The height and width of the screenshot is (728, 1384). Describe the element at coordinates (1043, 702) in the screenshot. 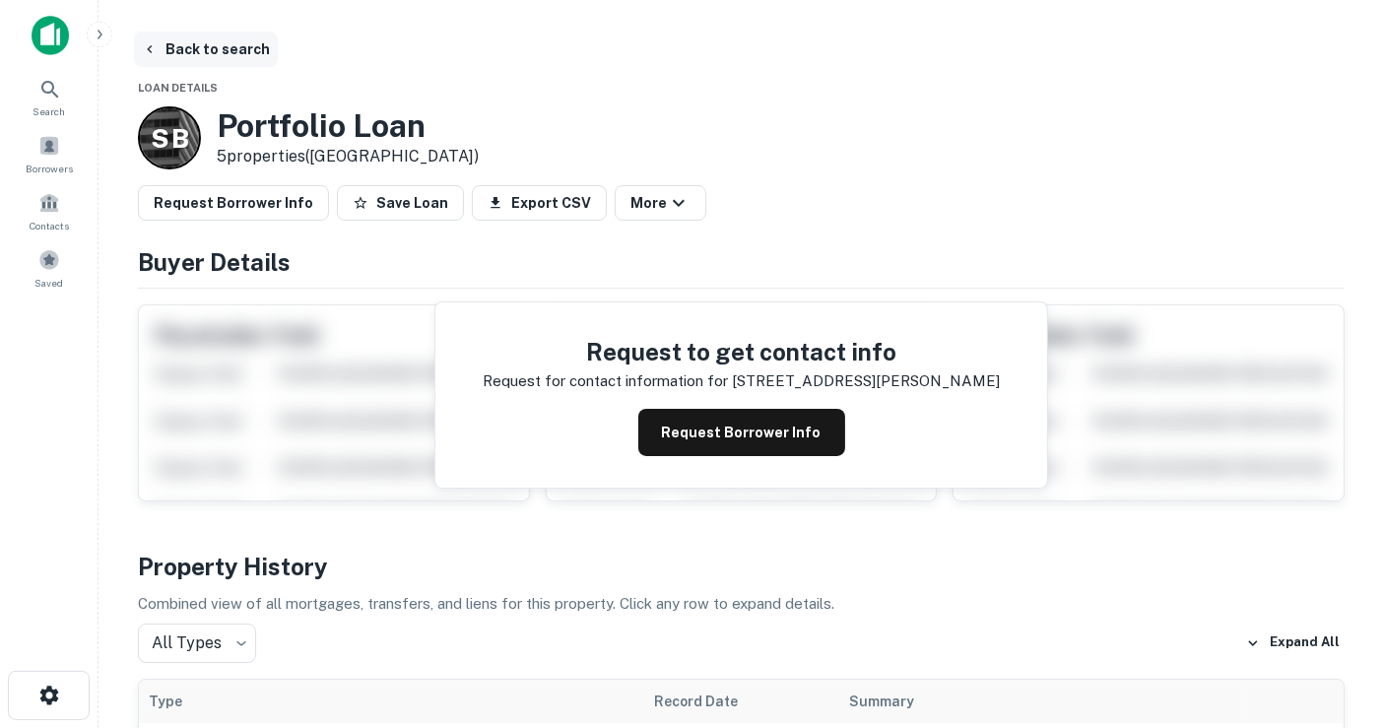

I see `th: Summary` at that location.